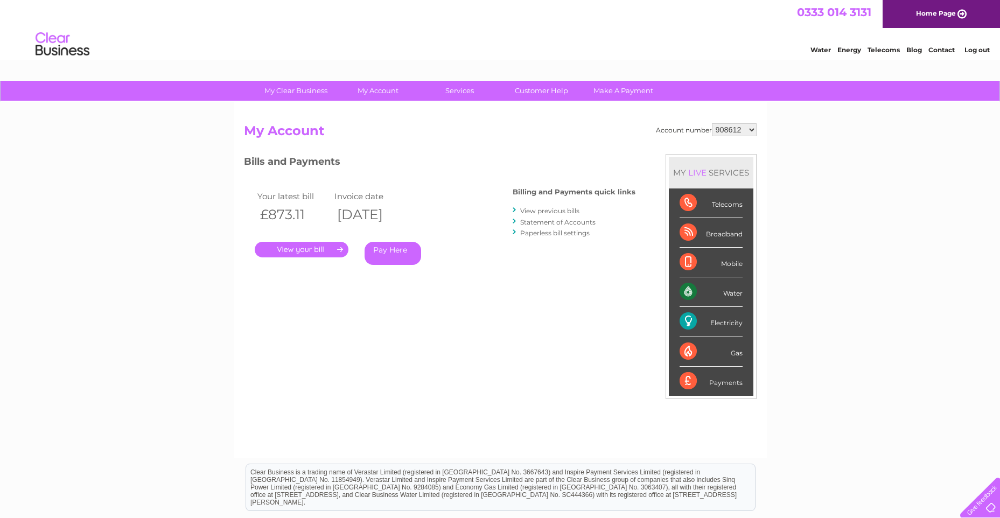 Image resolution: width=1000 pixels, height=518 pixels. I want to click on a: Blog, so click(914, 50).